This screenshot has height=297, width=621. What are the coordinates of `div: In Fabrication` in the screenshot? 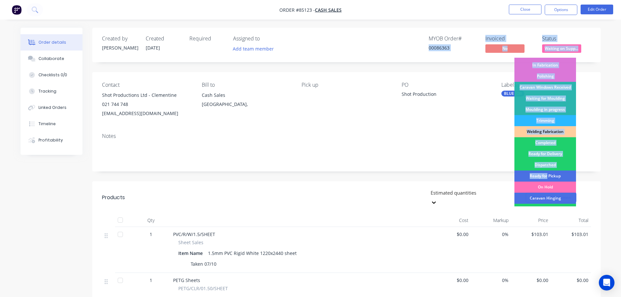 It's located at (545, 65).